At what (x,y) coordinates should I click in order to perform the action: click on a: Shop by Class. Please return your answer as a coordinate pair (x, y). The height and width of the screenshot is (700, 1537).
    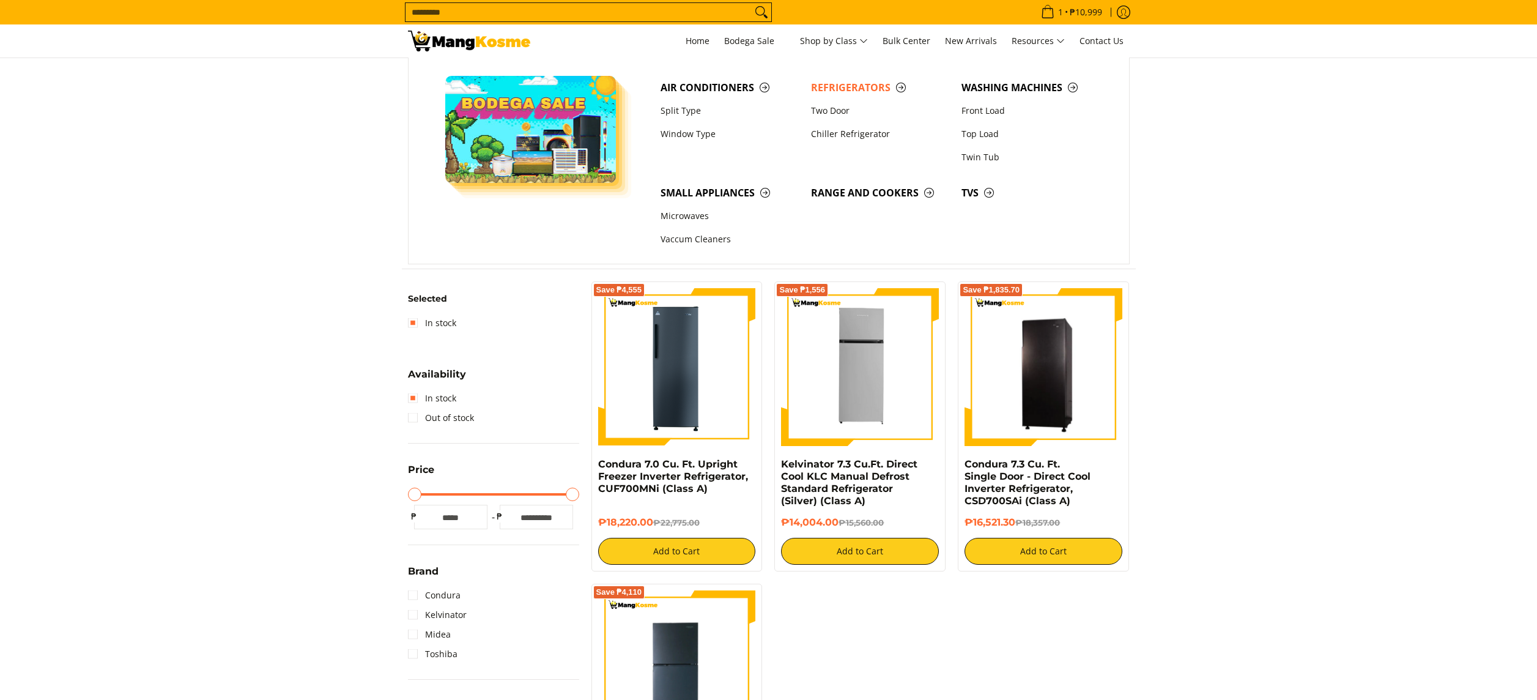
    Looking at the image, I should click on (834, 41).